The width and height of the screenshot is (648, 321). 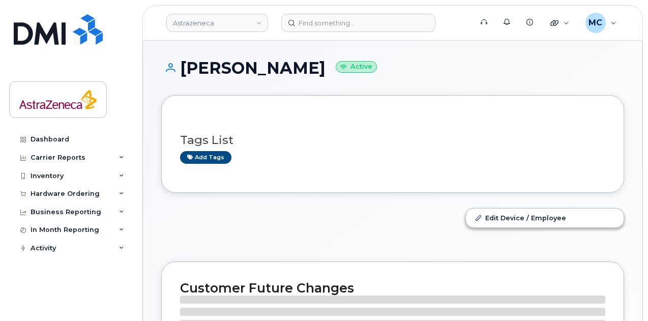 I want to click on a: Add tags, so click(x=206, y=157).